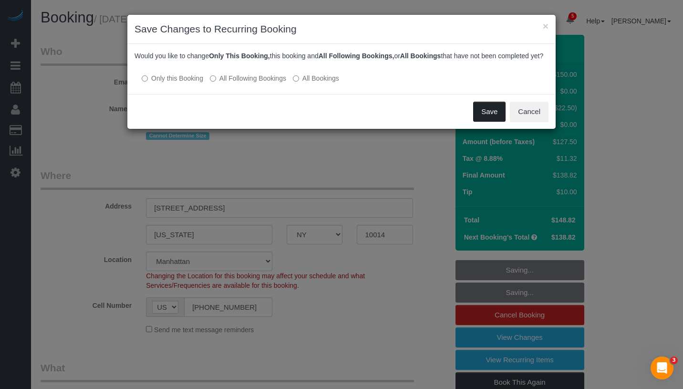 The height and width of the screenshot is (389, 683). Describe the element at coordinates (490, 112) in the screenshot. I see `button: Save` at that location.